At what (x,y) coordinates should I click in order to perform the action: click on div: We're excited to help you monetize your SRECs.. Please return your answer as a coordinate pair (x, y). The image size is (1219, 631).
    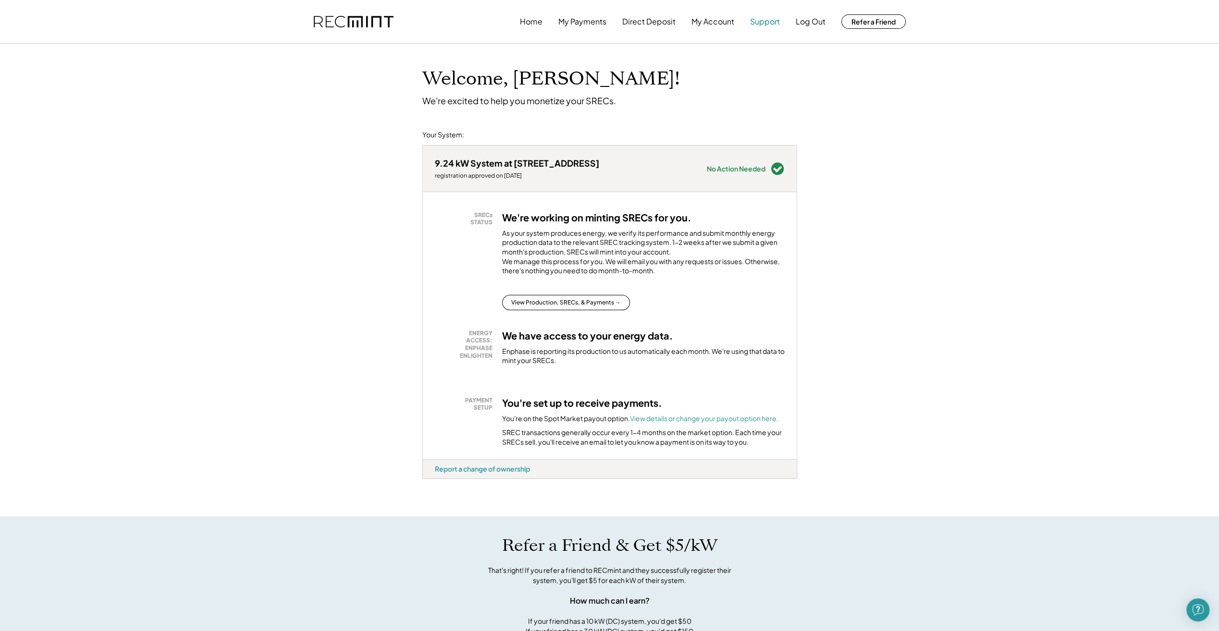
    Looking at the image, I should click on (519, 100).